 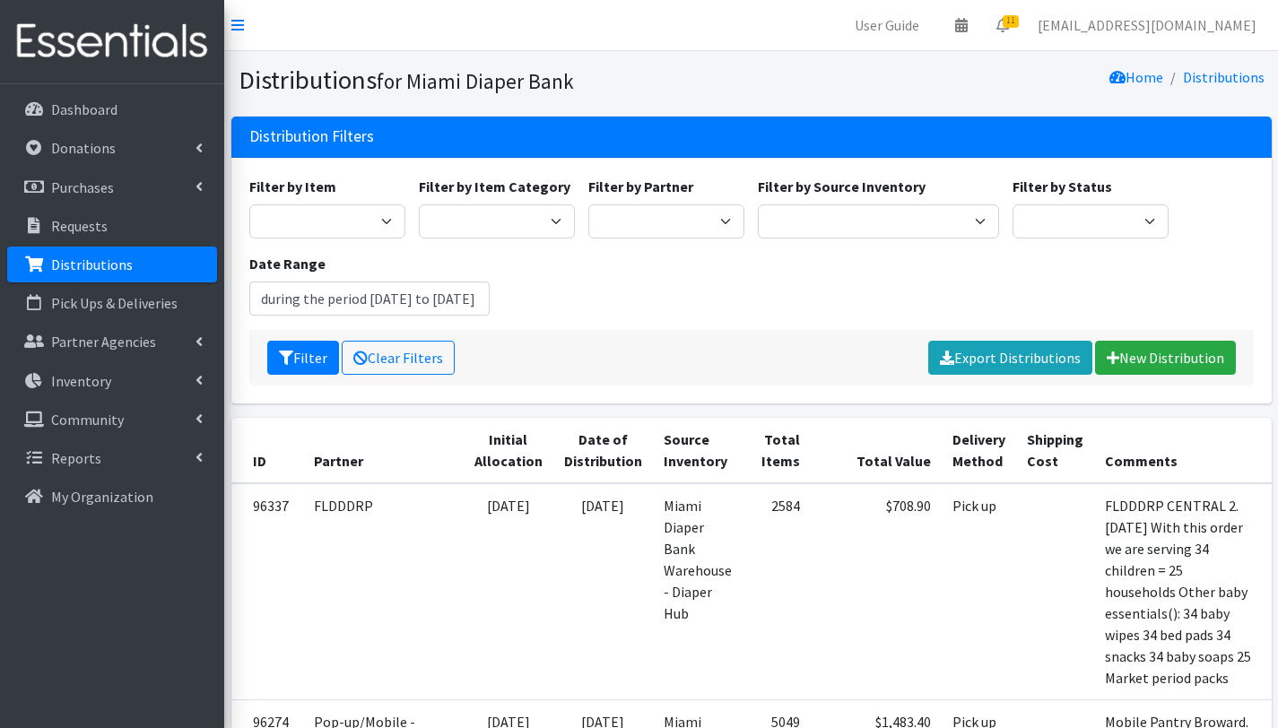 What do you see at coordinates (383, 592) in the screenshot?
I see `td: FLDDDRP` at bounding box center [383, 592].